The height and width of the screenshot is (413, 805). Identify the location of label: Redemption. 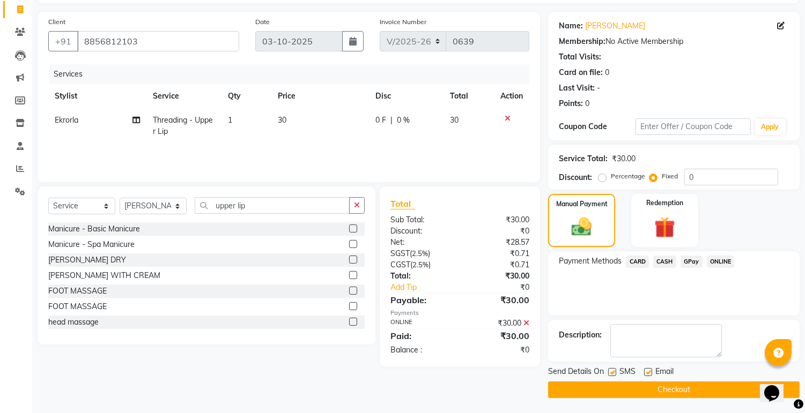
(664, 203).